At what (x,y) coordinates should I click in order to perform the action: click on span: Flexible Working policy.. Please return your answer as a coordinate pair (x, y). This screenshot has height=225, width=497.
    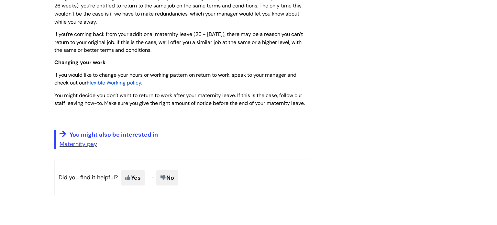
    Looking at the image, I should click on (114, 82).